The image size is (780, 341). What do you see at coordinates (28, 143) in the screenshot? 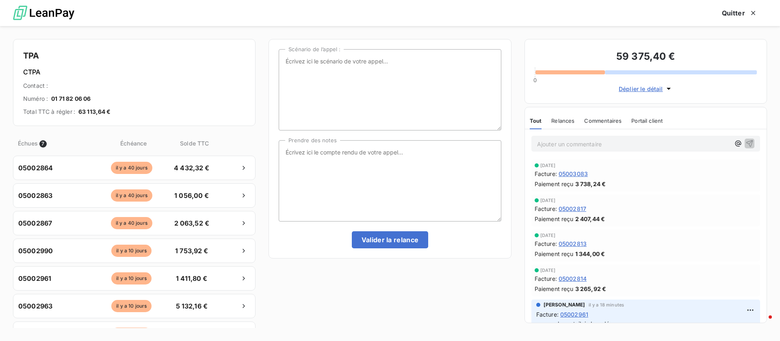
I see `span: Échues` at bounding box center [28, 143].